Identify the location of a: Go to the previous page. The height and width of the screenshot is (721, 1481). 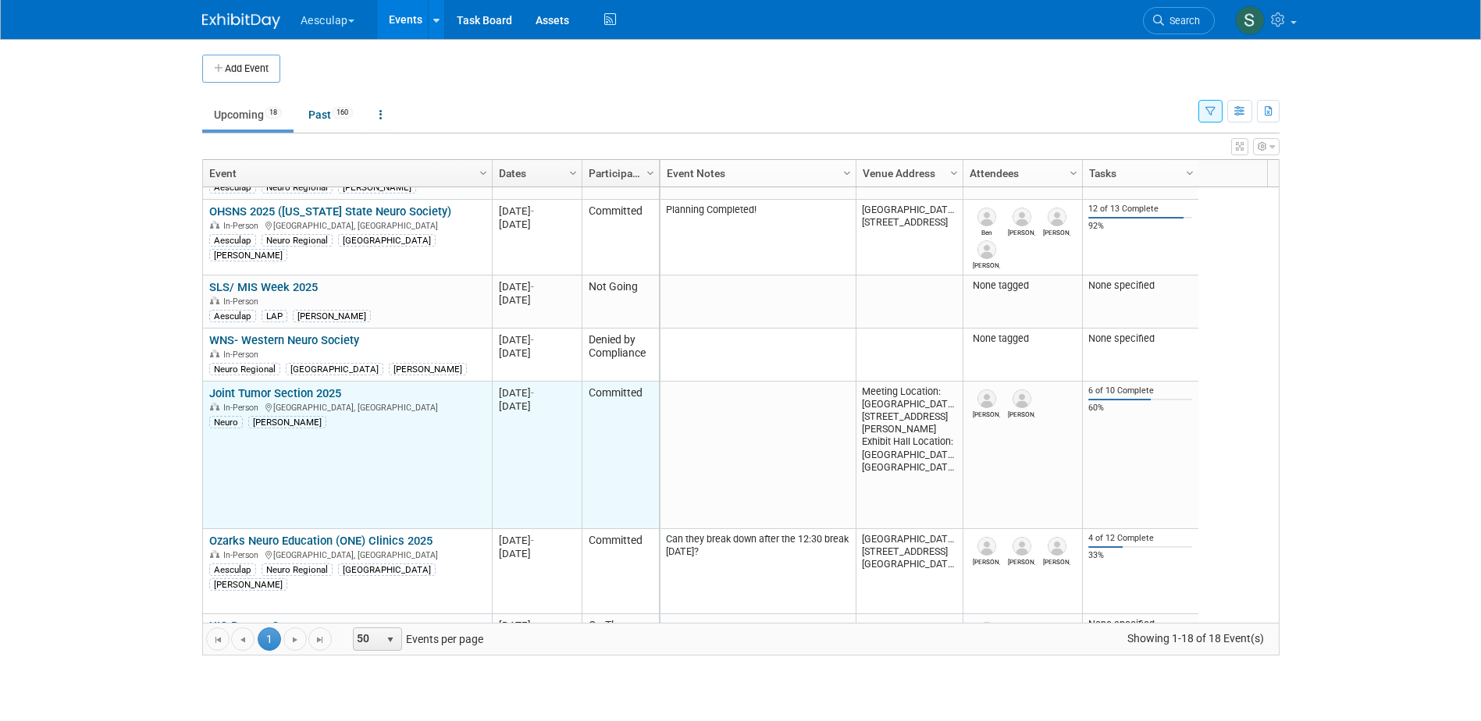
(243, 639).